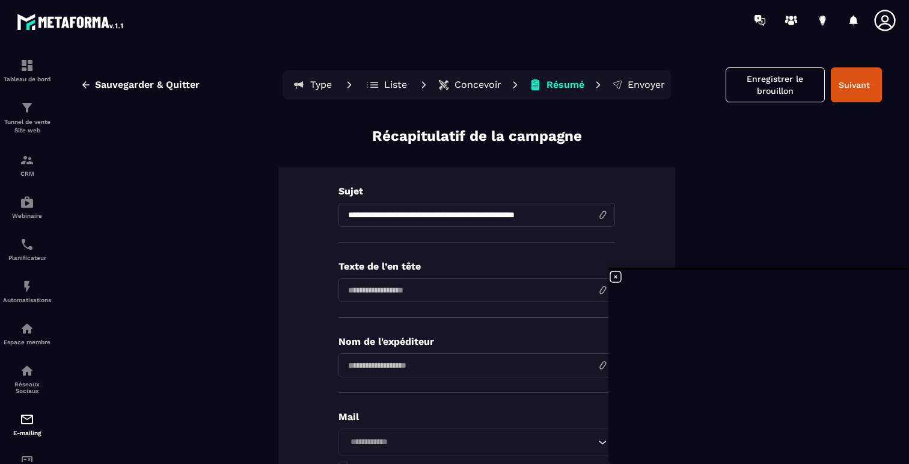  I want to click on span: Sauvegarder & Quitter, so click(147, 85).